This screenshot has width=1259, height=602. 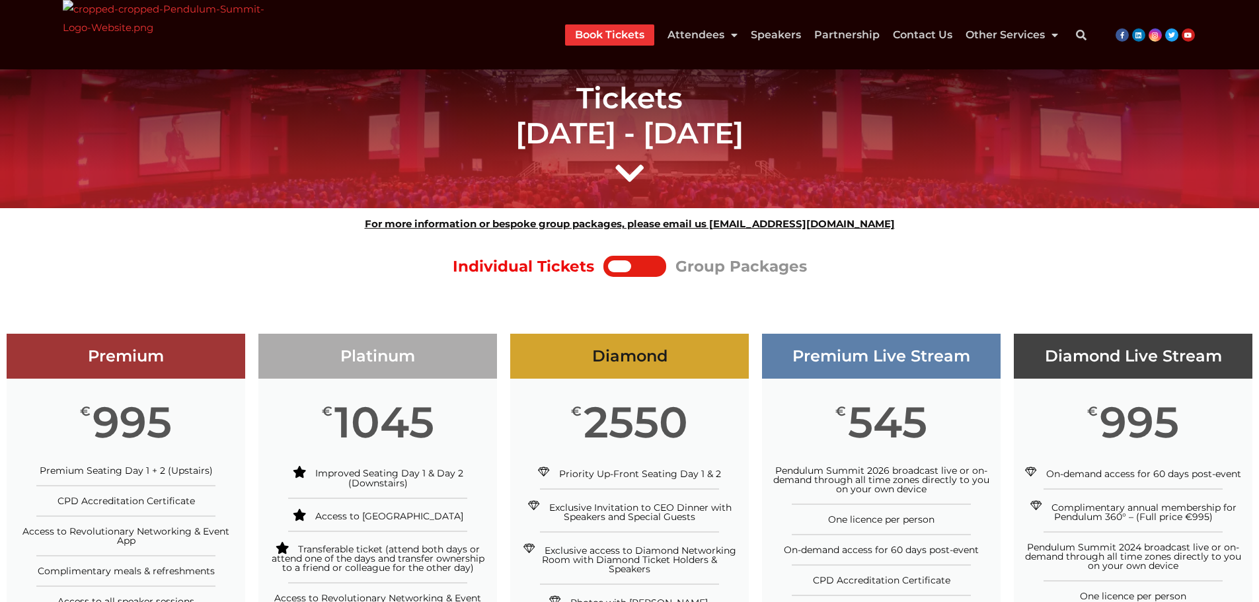 What do you see at coordinates (888, 422) in the screenshot?
I see `span: 545` at bounding box center [888, 422].